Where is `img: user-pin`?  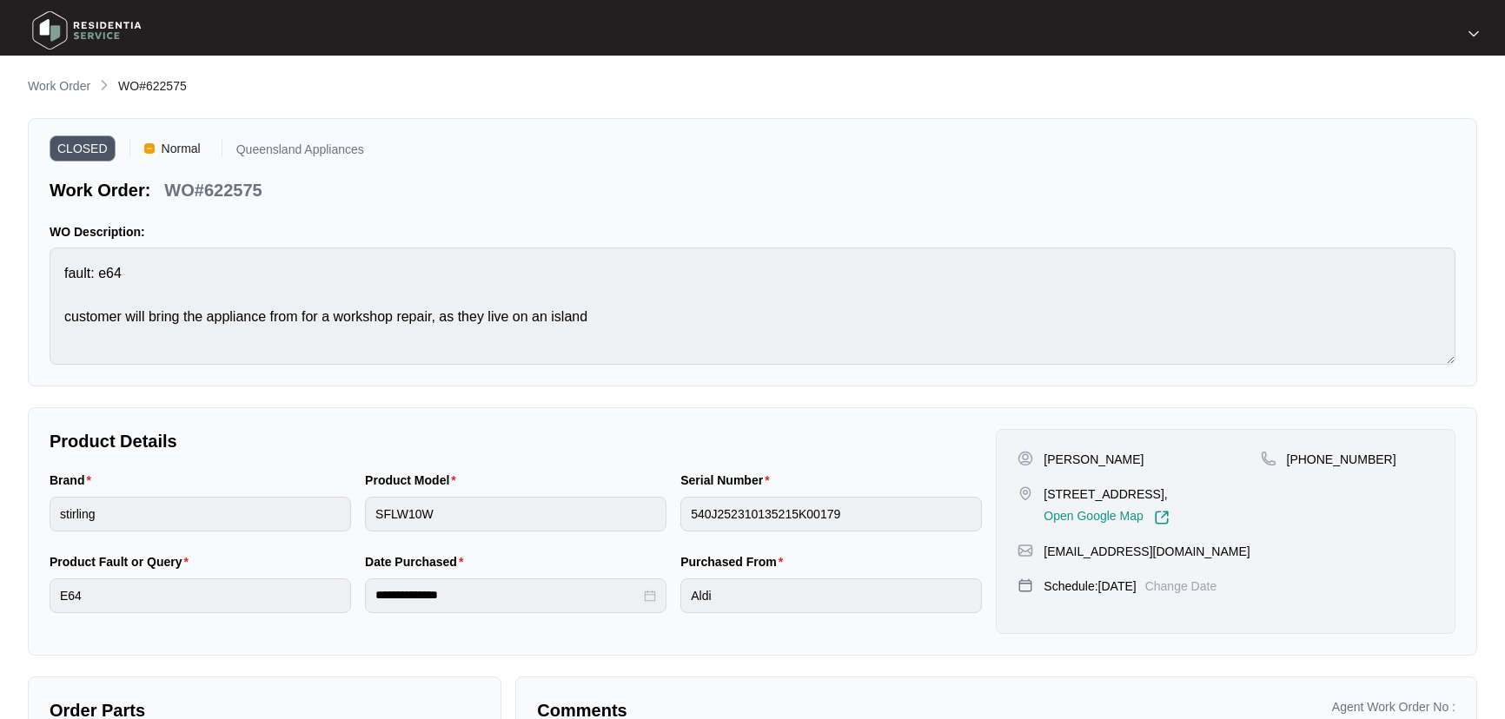 img: user-pin is located at coordinates (1025, 459).